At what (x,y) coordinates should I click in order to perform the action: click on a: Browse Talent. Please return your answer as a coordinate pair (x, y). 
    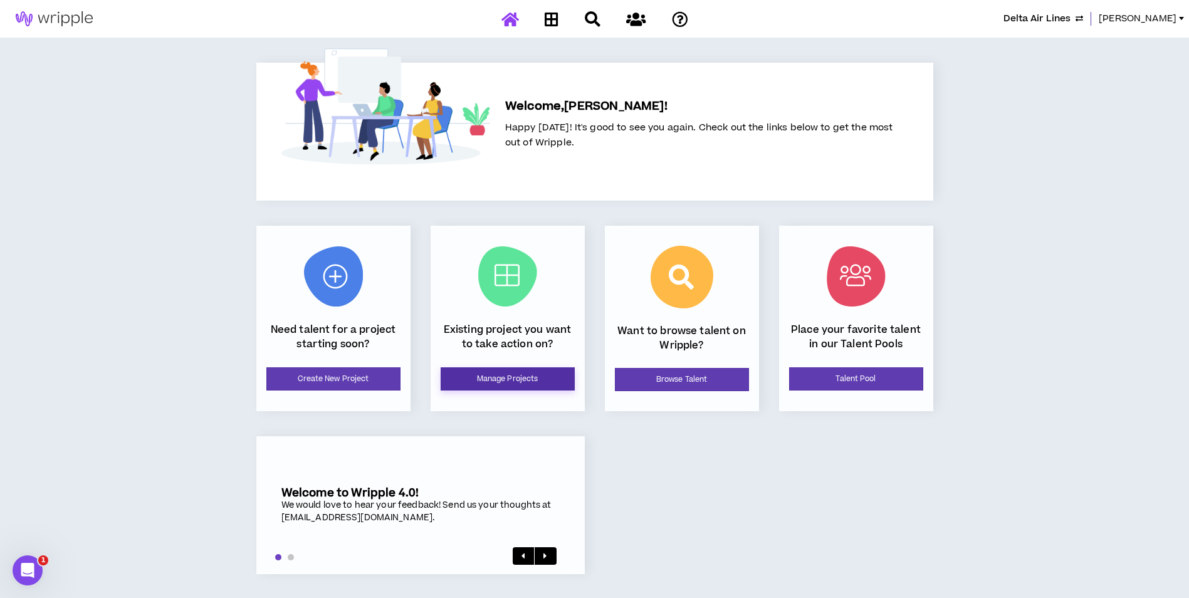
    Looking at the image, I should click on (682, 379).